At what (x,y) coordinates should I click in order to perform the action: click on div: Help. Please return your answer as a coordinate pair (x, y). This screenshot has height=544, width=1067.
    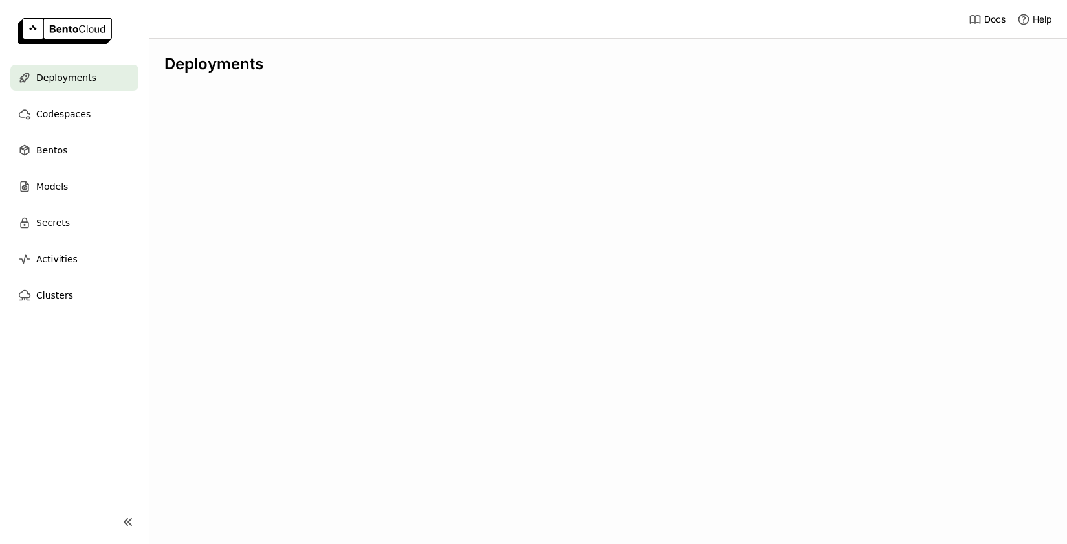
    Looking at the image, I should click on (1035, 19).